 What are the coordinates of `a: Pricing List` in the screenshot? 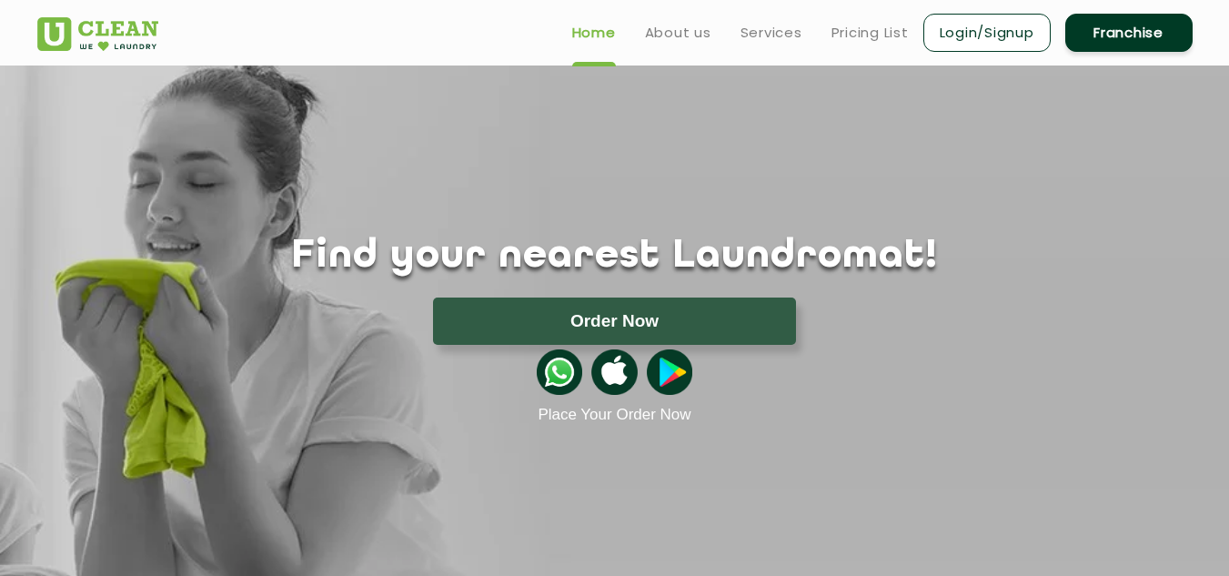 It's located at (870, 33).